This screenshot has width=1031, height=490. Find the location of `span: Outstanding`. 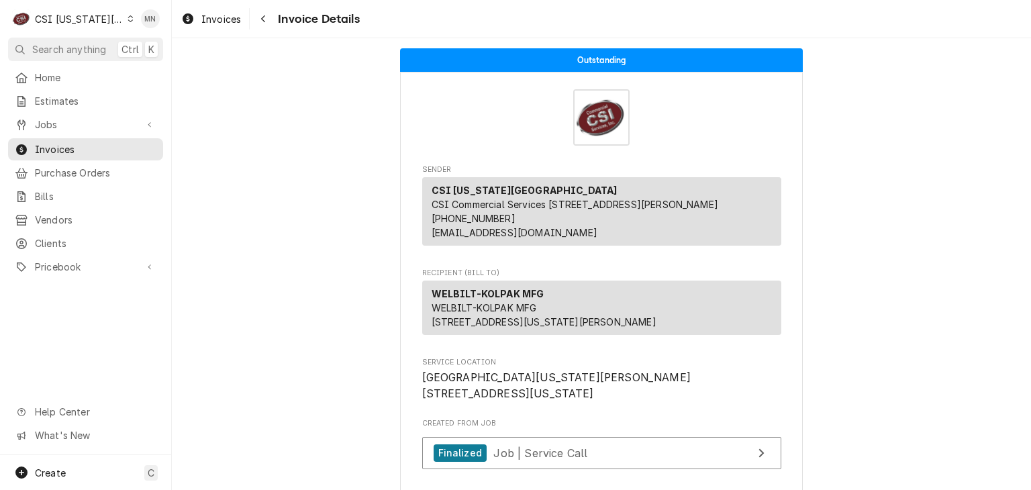

span: Outstanding is located at coordinates (601, 60).